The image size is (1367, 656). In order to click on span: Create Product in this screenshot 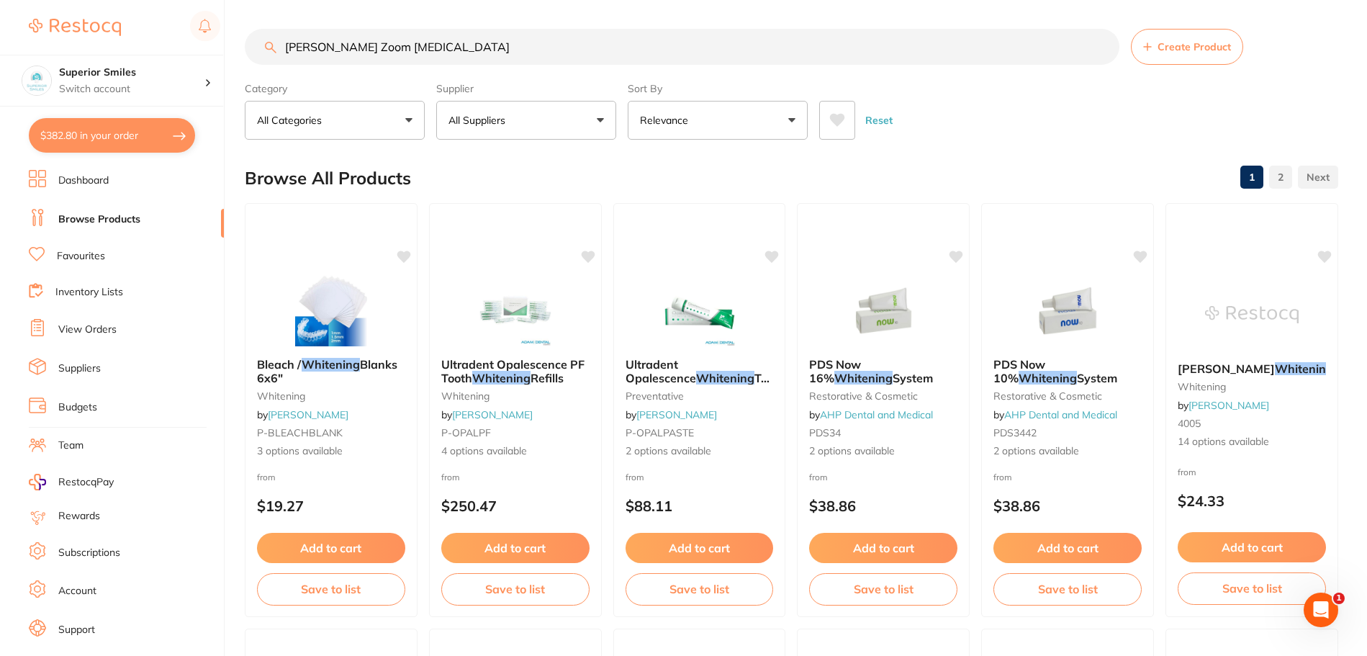, I will do `click(1194, 47)`.